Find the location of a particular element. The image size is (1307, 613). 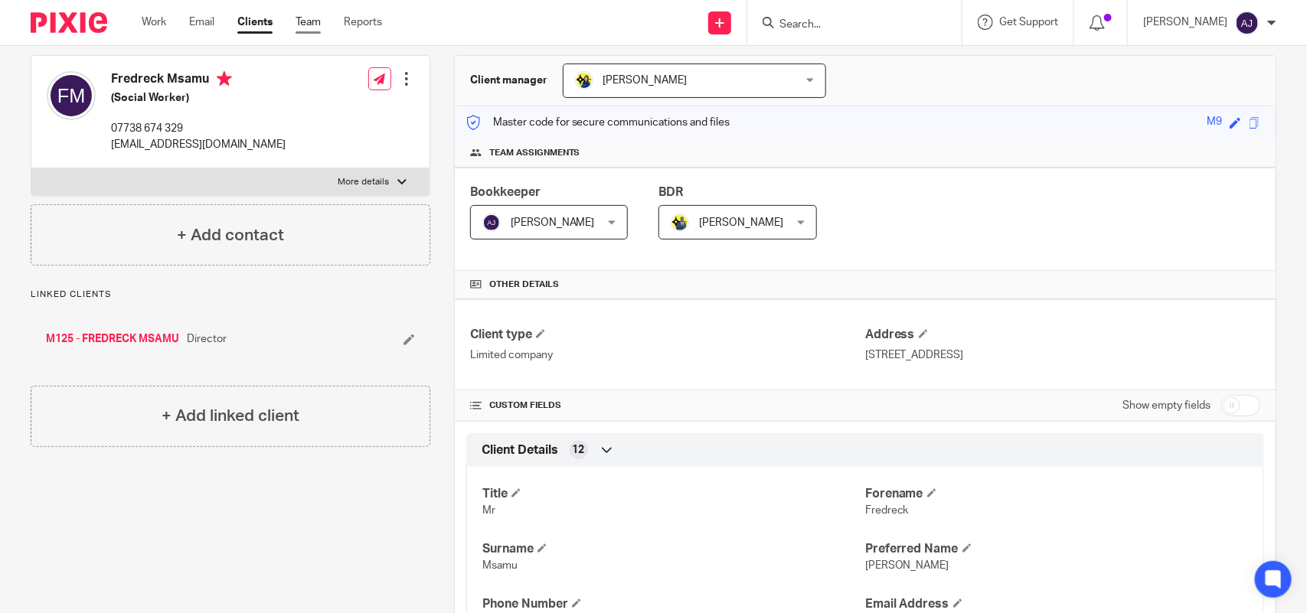

p: More details is located at coordinates (364, 182).